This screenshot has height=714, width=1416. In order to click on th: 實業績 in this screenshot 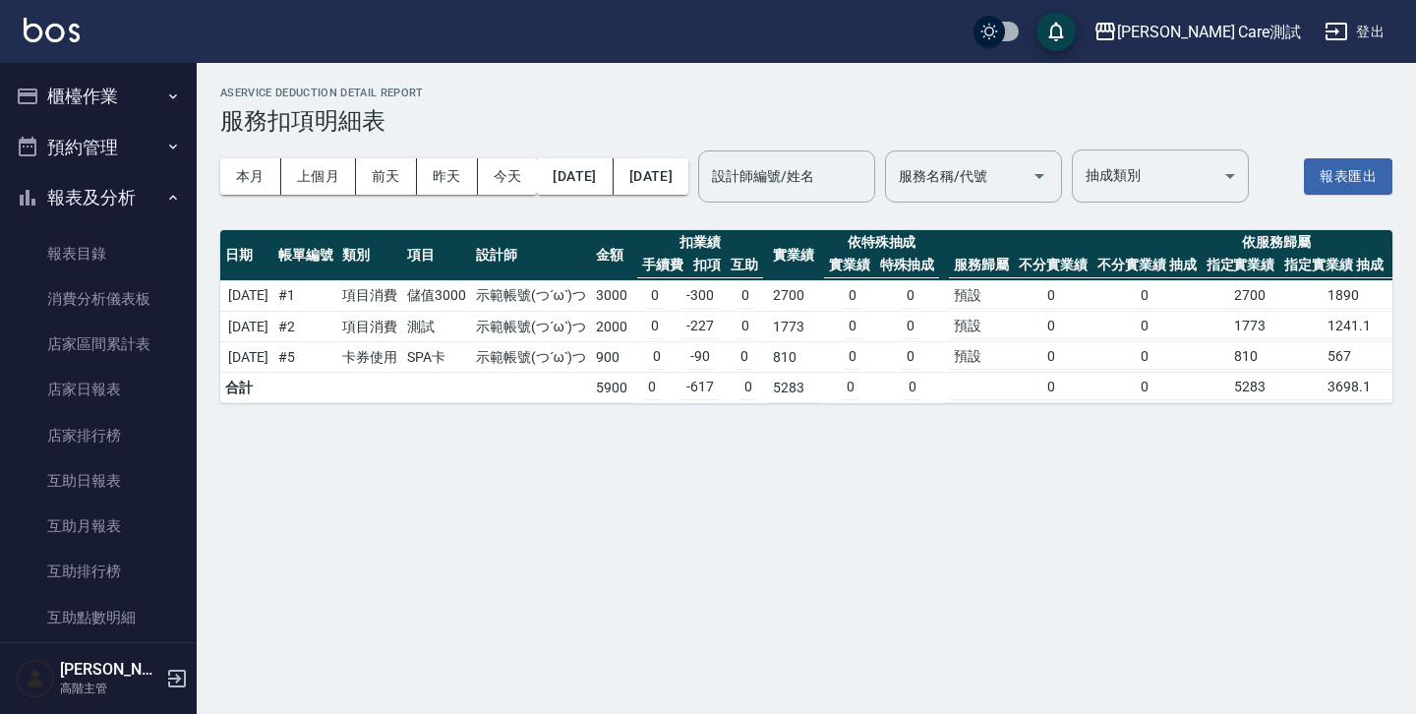, I will do `click(794, 256)`.